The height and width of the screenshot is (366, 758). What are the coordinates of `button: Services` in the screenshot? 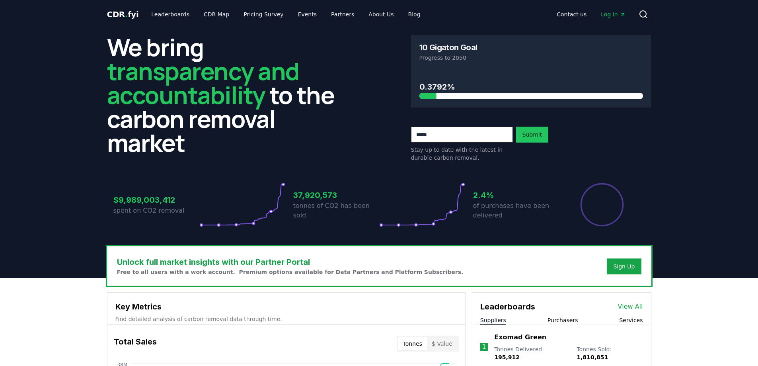 It's located at (631, 320).